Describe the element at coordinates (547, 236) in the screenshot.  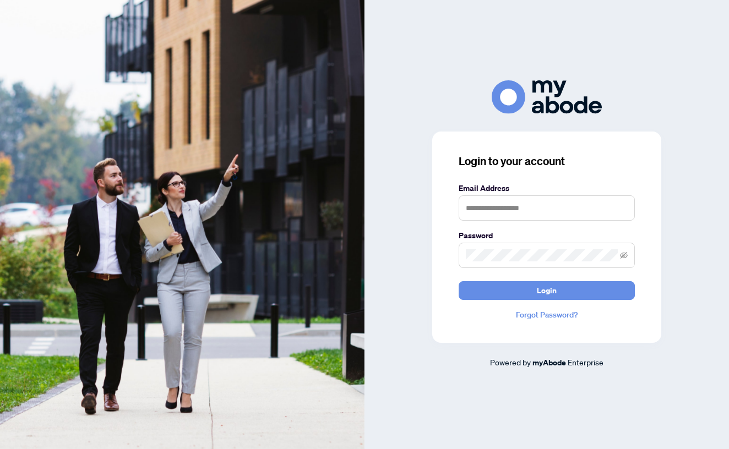
I see `label: Password` at that location.